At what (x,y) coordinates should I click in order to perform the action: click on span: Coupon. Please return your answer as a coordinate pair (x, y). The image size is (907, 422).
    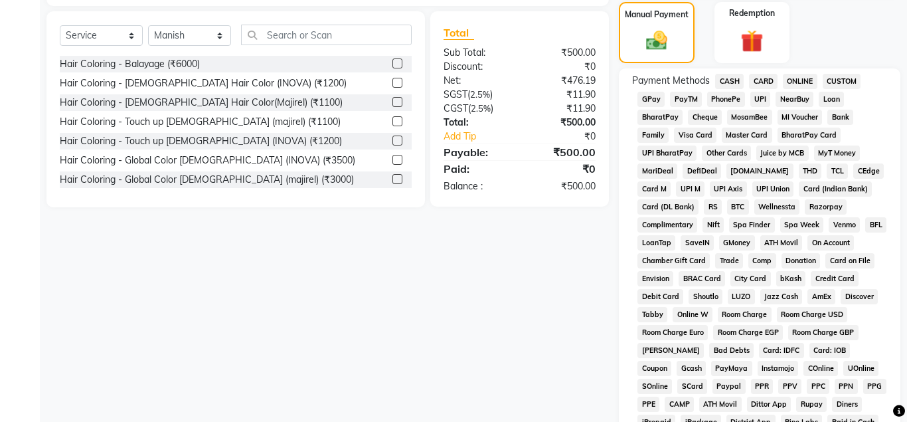
    Looking at the image, I should click on (654, 368).